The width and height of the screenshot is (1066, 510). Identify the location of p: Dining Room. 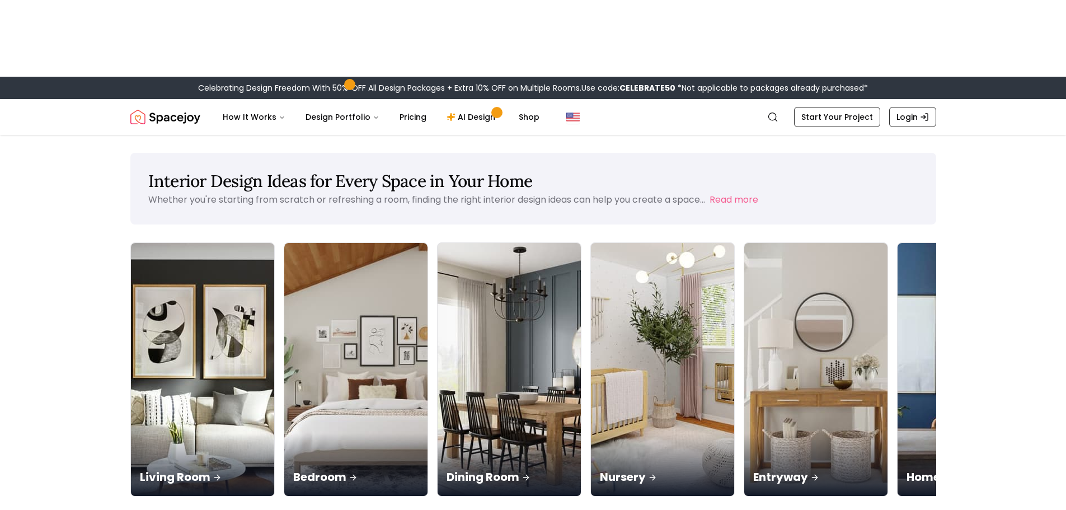
(509, 477).